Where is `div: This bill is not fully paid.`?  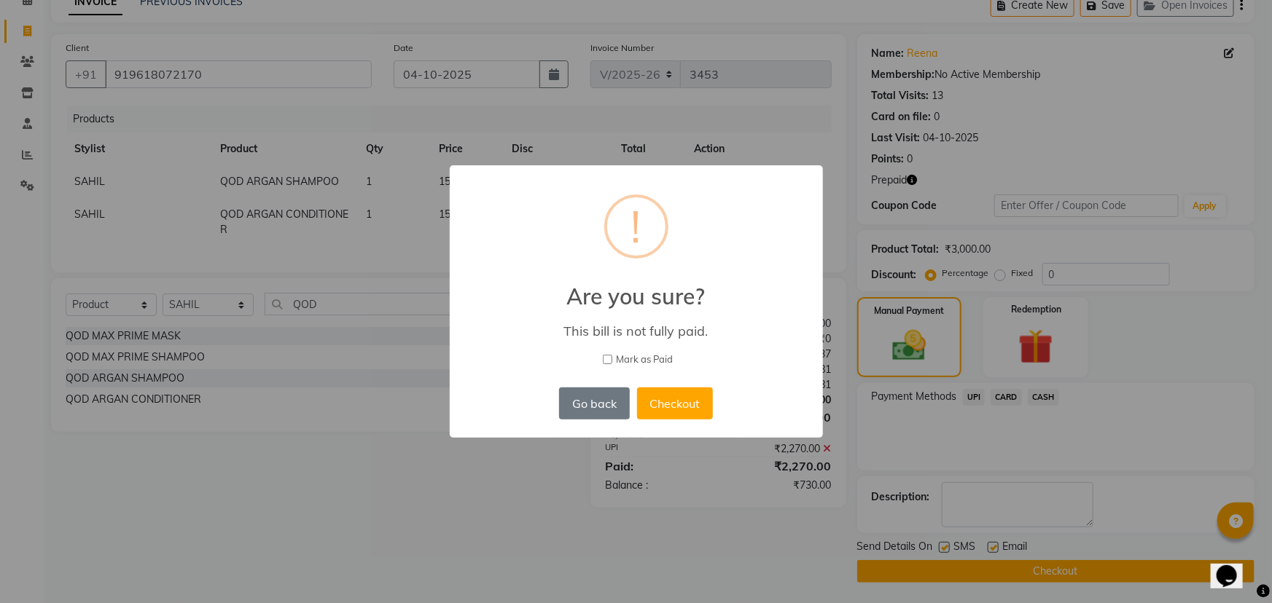 div: This bill is not fully paid. is located at coordinates (635, 331).